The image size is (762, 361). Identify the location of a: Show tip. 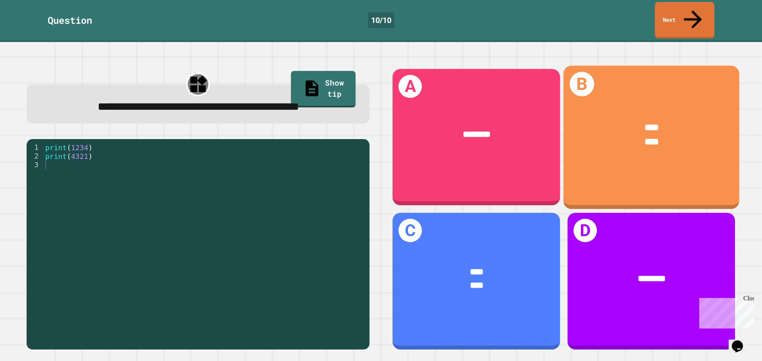
(323, 89).